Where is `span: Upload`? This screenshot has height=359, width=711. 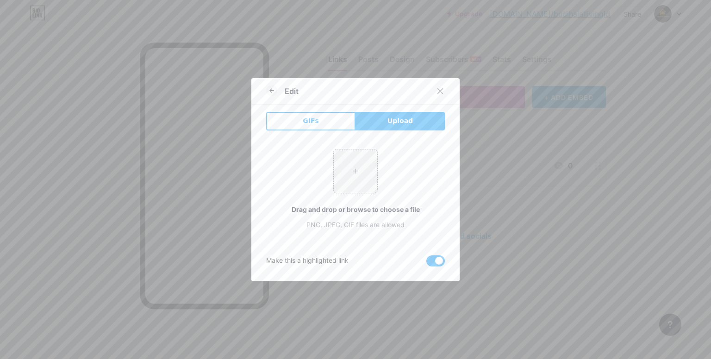 span: Upload is located at coordinates (400, 121).